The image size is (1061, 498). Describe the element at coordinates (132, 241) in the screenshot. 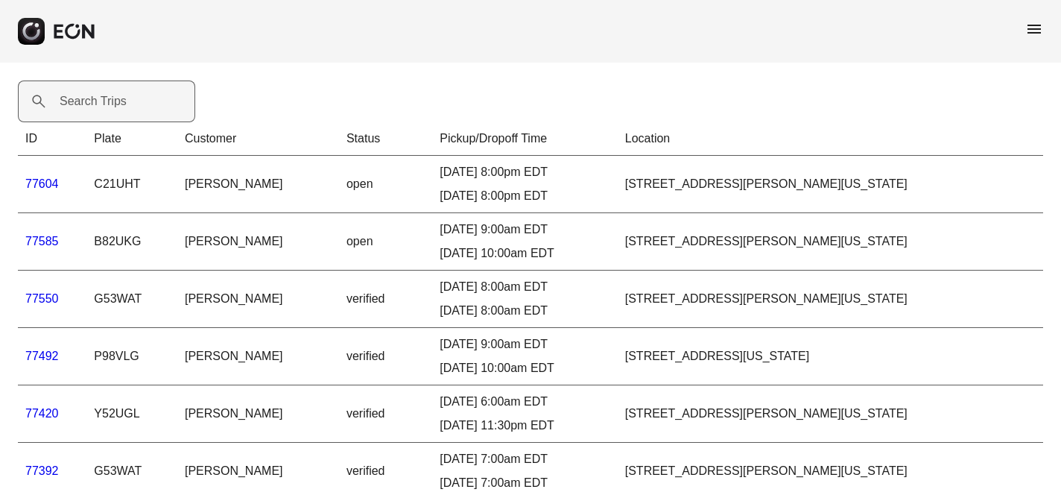

I see `td: B82UKG` at that location.